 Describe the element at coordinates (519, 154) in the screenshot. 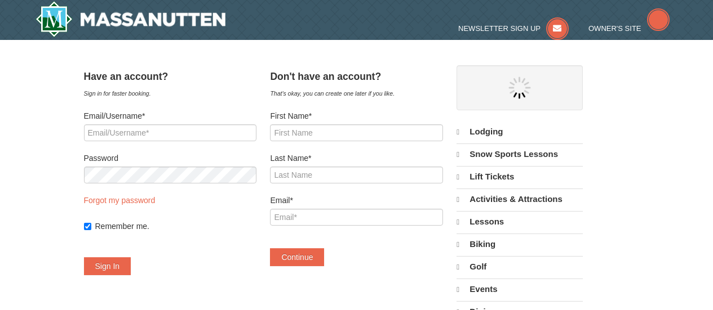

I see `a: Snow Sports Lessons` at that location.